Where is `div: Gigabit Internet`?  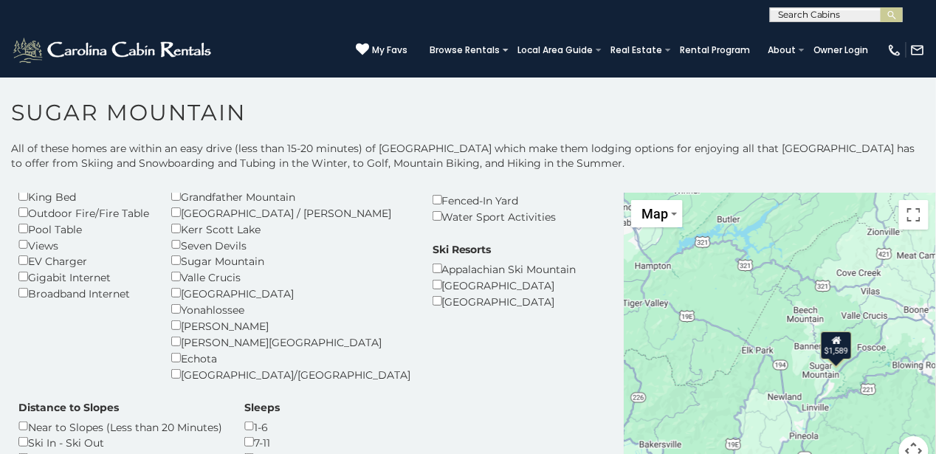
div: Gigabit Internet is located at coordinates (83, 277).